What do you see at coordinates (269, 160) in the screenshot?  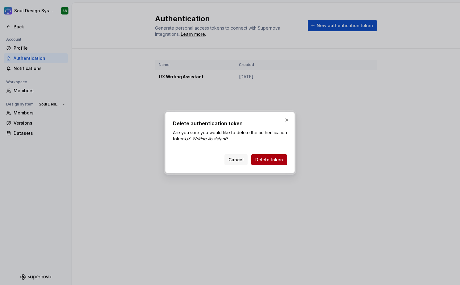 I see `span: Delete token` at bounding box center [269, 160].